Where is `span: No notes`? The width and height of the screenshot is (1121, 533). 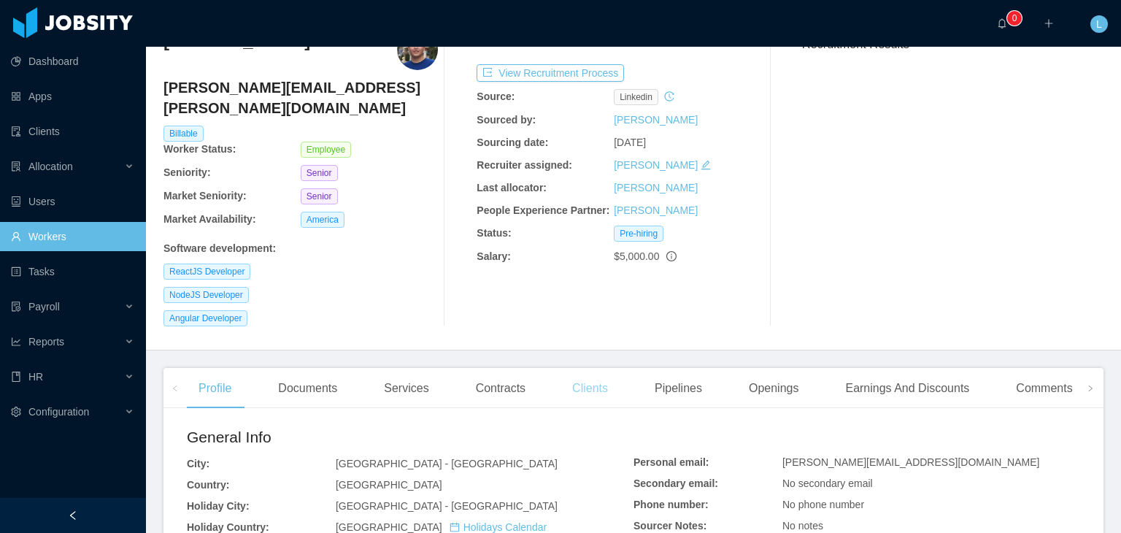 span: No notes is located at coordinates (803, 526).